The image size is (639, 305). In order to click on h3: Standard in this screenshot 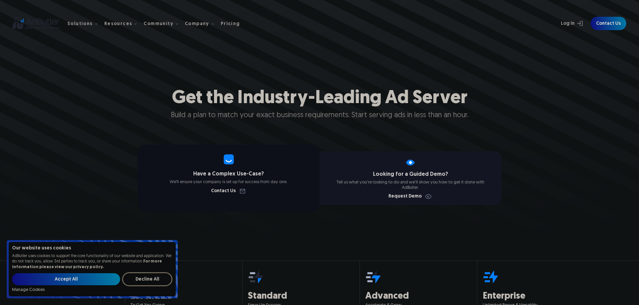, I will do `click(301, 297)`.